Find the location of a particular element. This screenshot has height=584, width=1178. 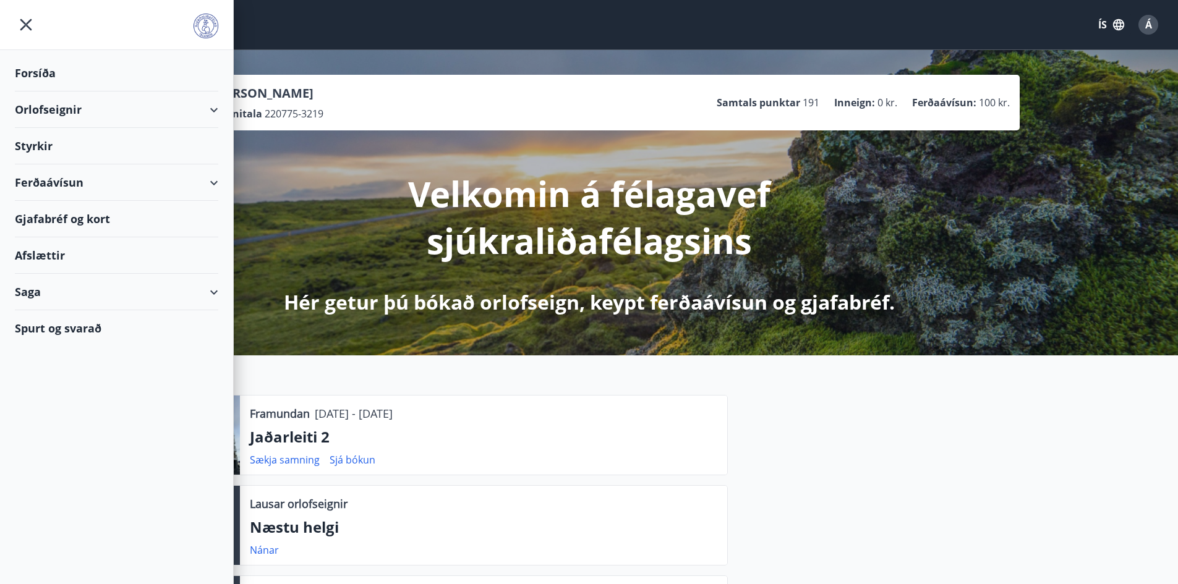

div: Styrkir is located at coordinates (116, 146).